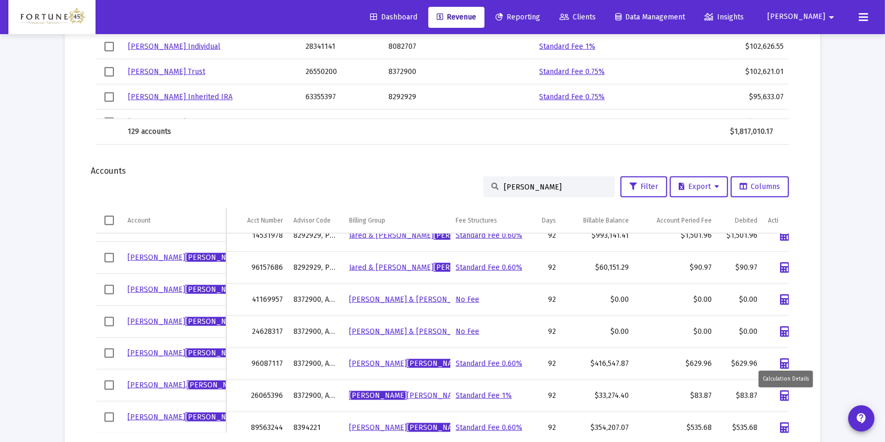  Describe the element at coordinates (257, 396) in the screenshot. I see `td: 26065396` at that location.